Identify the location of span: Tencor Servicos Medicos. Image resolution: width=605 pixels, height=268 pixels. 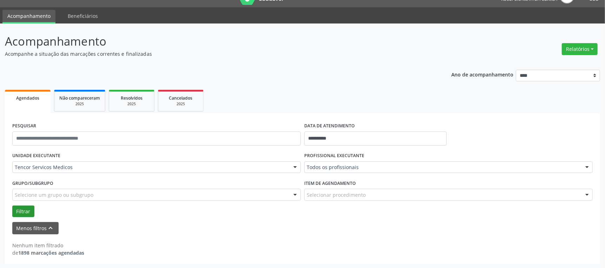
(151, 168).